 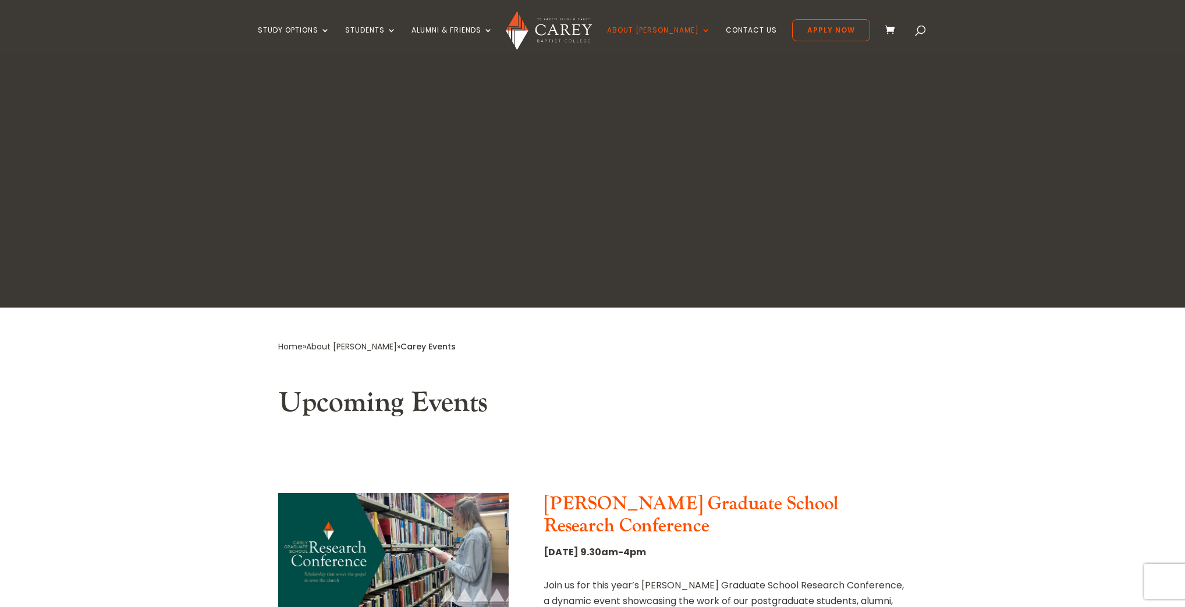 What do you see at coordinates (290, 347) in the screenshot?
I see `a: Home` at bounding box center [290, 347].